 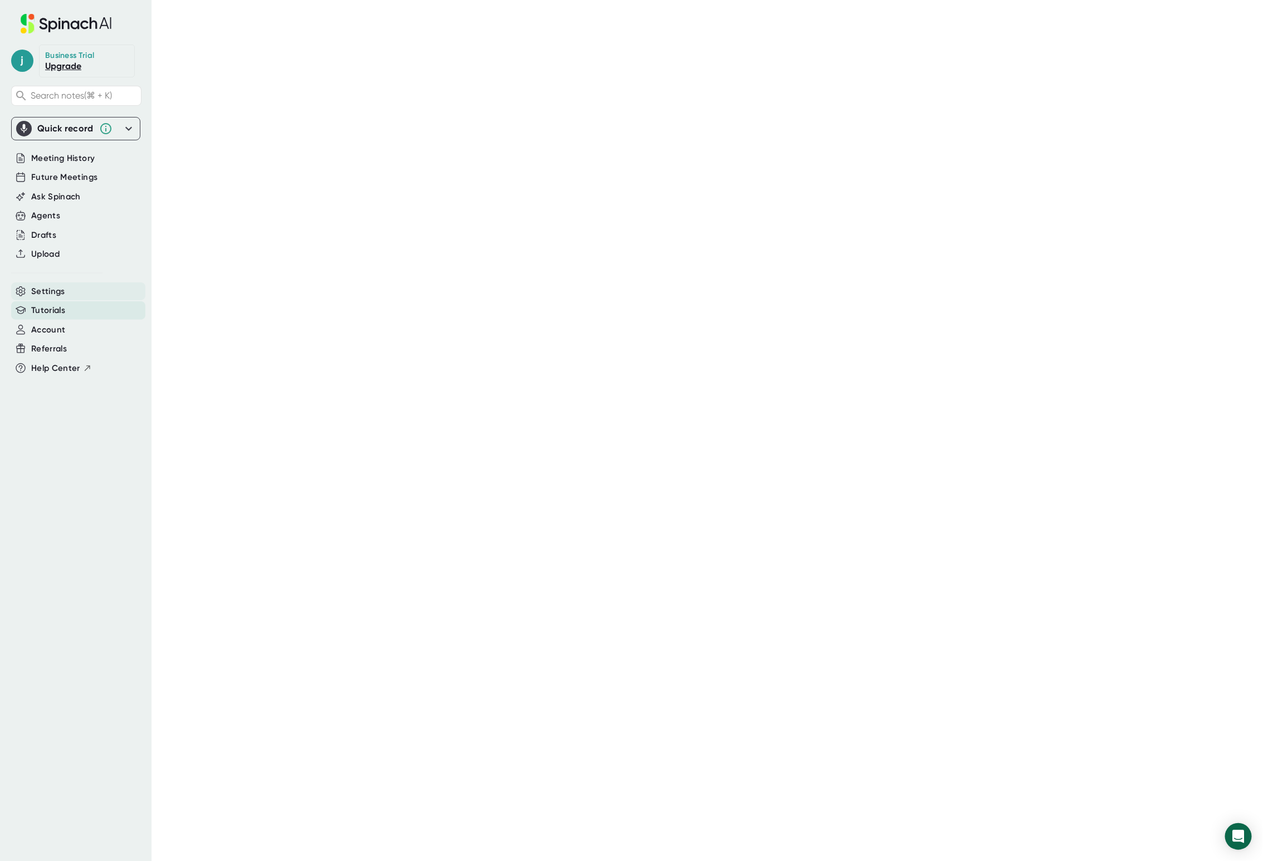 I want to click on a: Upgrade, so click(x=63, y=66).